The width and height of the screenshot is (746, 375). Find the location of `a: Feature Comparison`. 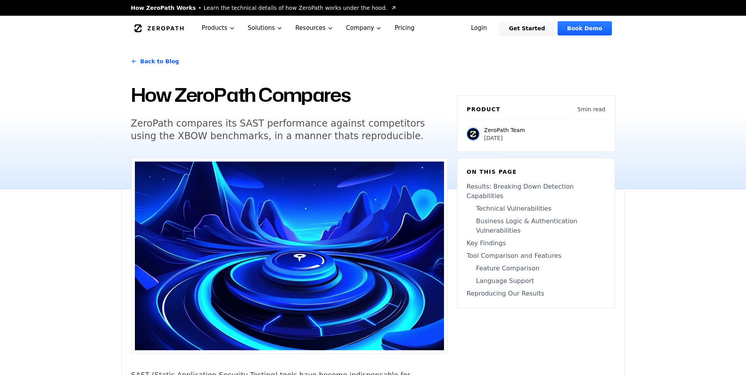

a: Feature Comparison is located at coordinates (536, 269).